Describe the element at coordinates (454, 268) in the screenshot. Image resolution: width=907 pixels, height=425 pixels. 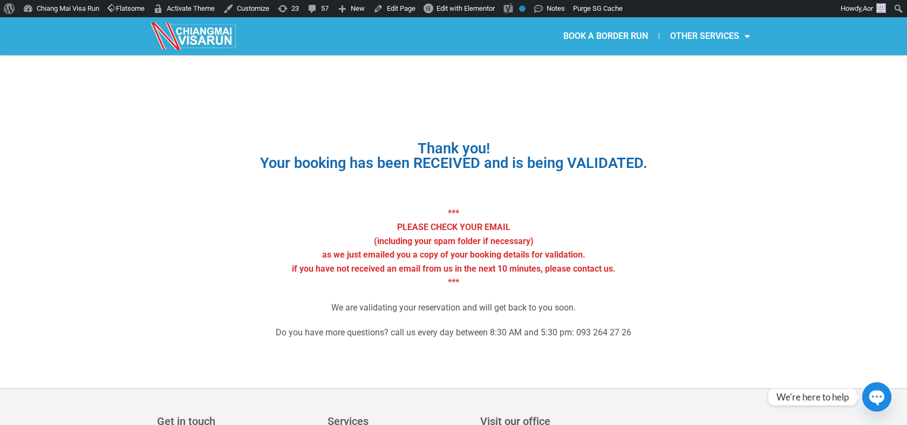
I see `strong: as we just emailed you a copy of your booking details for validation. if you have not received an...` at that location.